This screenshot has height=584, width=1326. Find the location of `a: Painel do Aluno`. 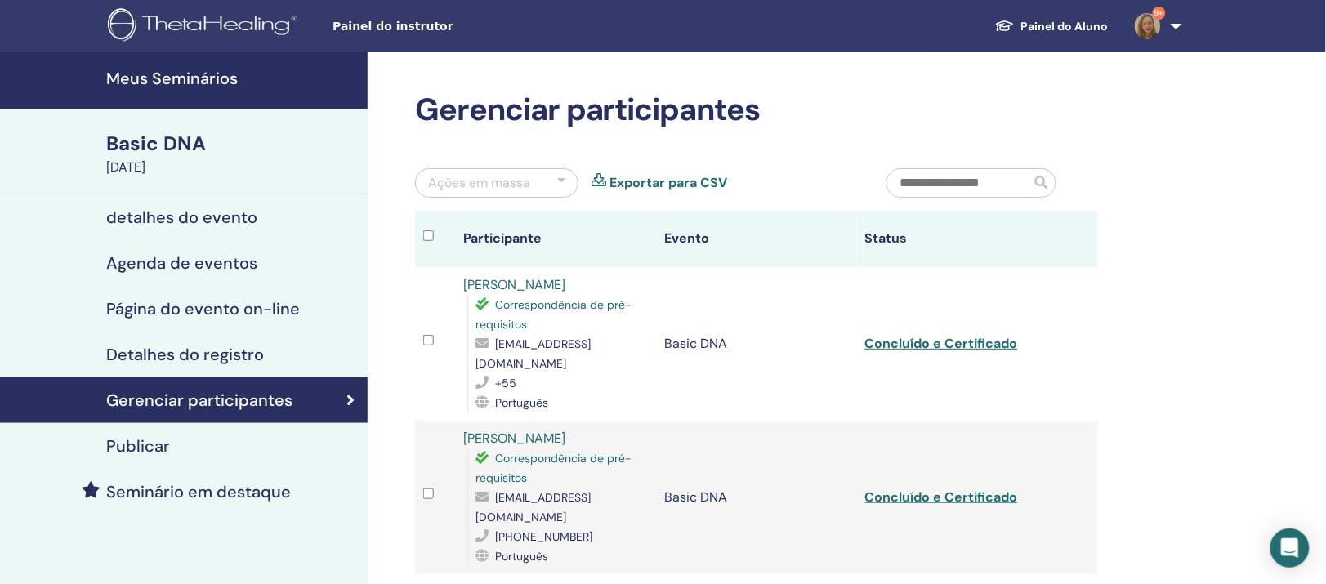

a: Painel do Aluno is located at coordinates (1051, 26).